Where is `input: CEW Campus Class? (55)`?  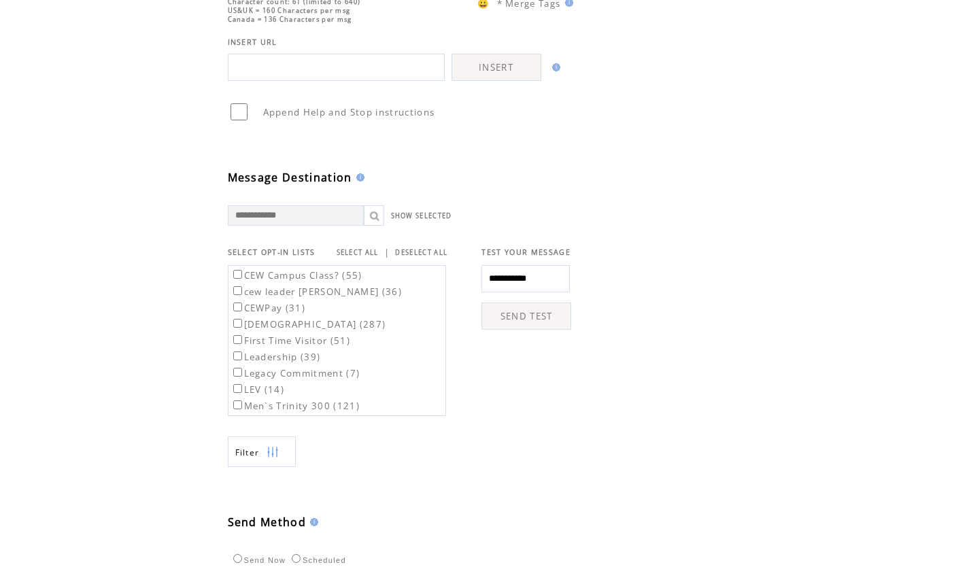 input: CEW Campus Class? (55) is located at coordinates (237, 274).